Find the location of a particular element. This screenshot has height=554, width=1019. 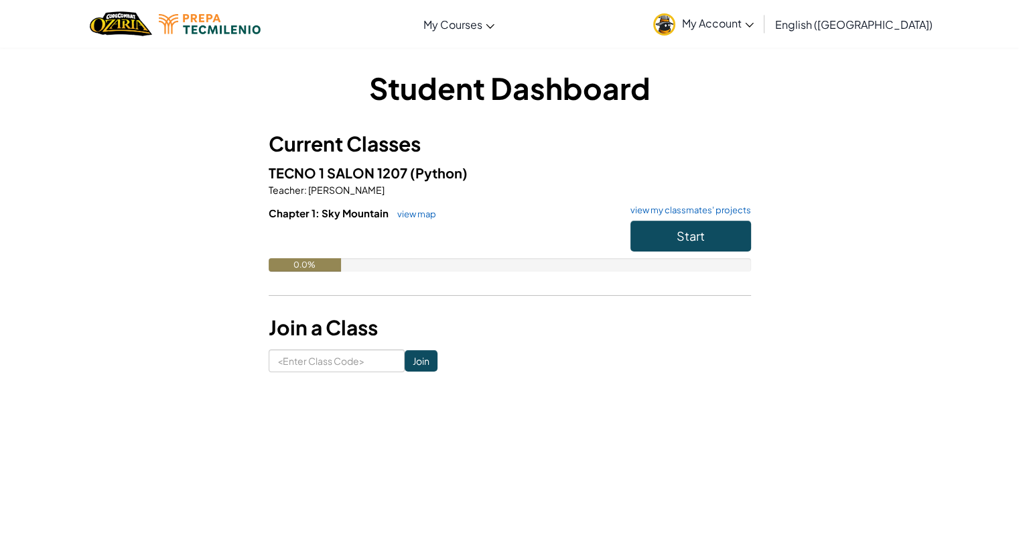

span: Teacher is located at coordinates (286, 190).